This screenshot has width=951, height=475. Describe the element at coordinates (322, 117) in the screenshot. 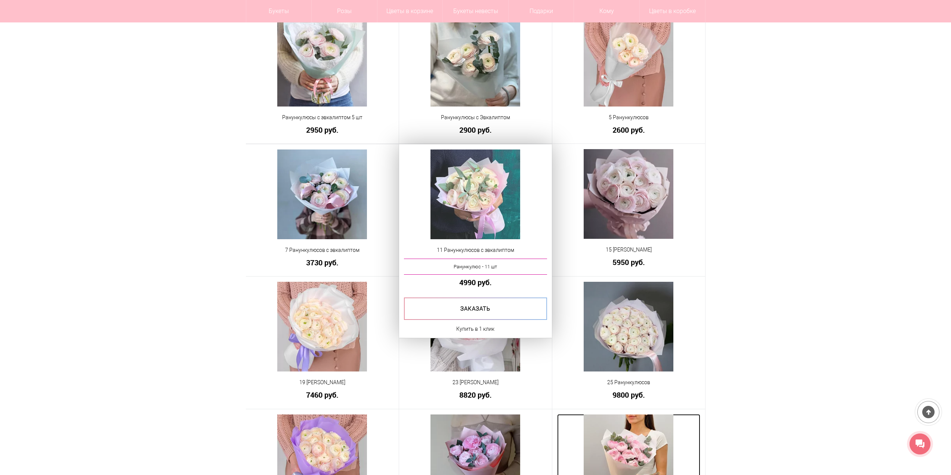

I see `span: Ранункулюсы с эвкалиптом 5 шт` at that location.